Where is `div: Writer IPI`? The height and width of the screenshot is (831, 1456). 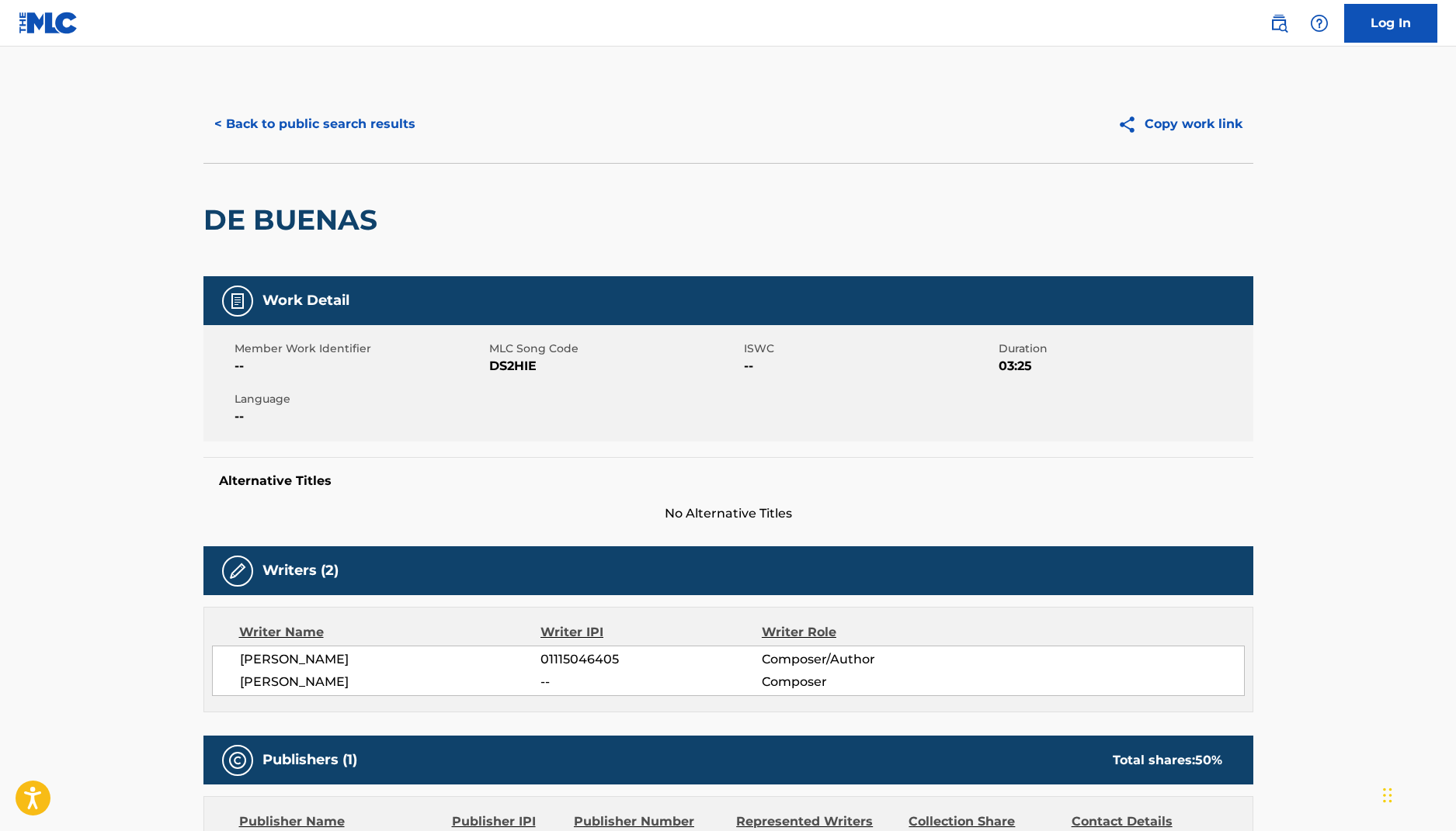 div: Writer IPI is located at coordinates (651, 633).